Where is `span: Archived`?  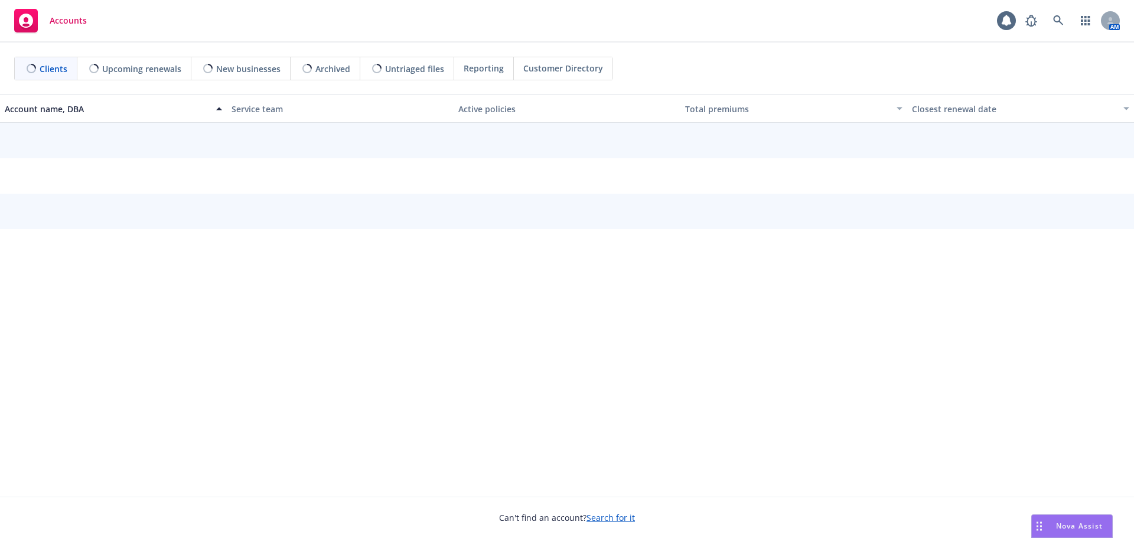 span: Archived is located at coordinates (332, 68).